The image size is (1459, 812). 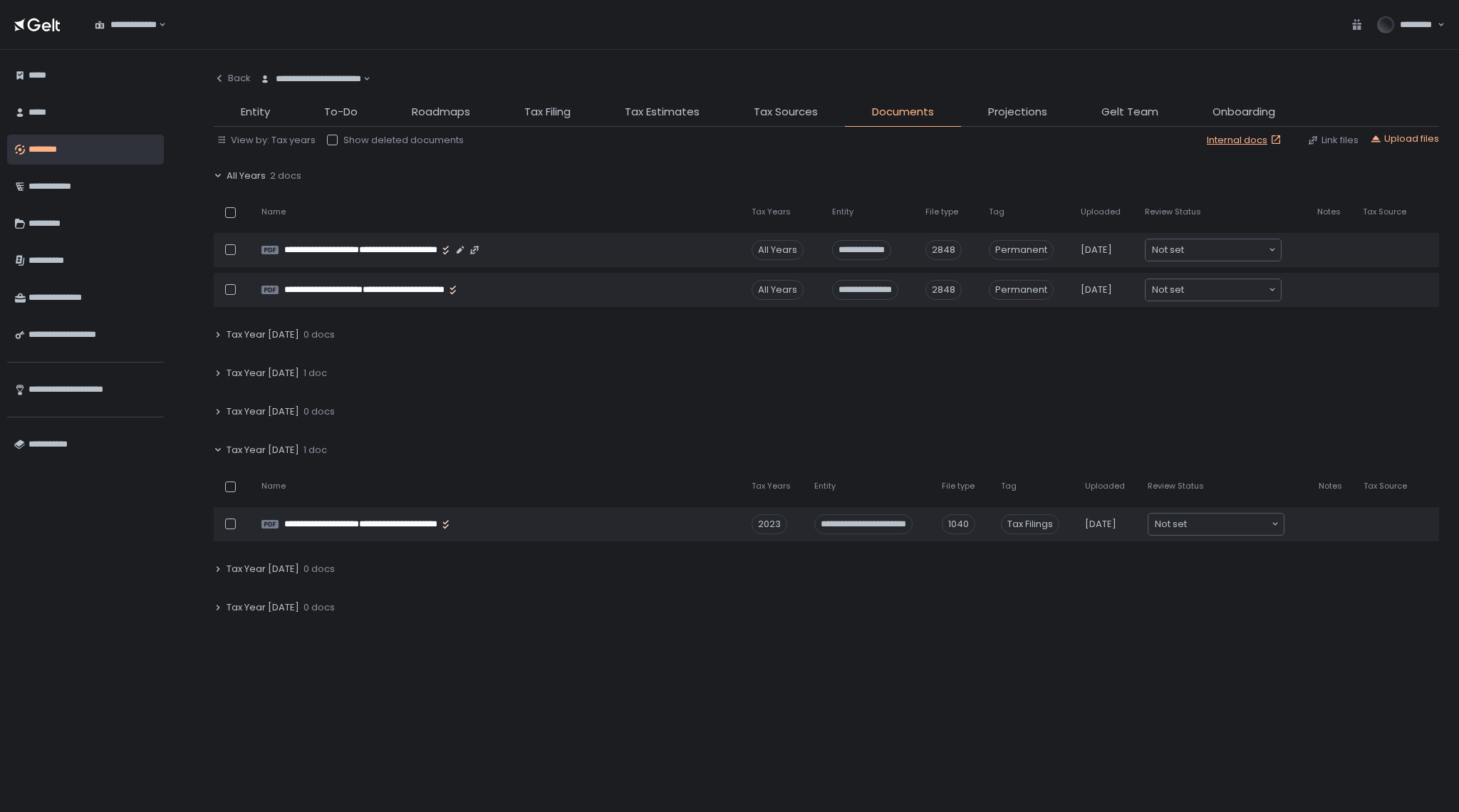 I want to click on span: Tax Estimates, so click(x=661, y=112).